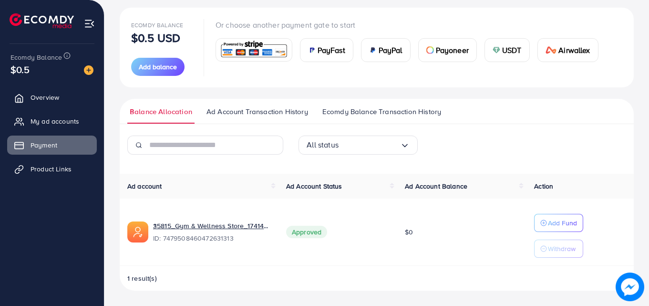 The height and width of the screenshot is (306, 649). I want to click on a: card, so click(254, 50).